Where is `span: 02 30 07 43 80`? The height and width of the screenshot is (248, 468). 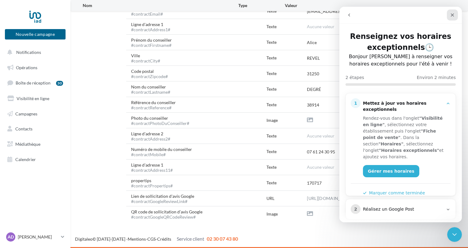 span: 02 30 07 43 80 is located at coordinates (223, 239).